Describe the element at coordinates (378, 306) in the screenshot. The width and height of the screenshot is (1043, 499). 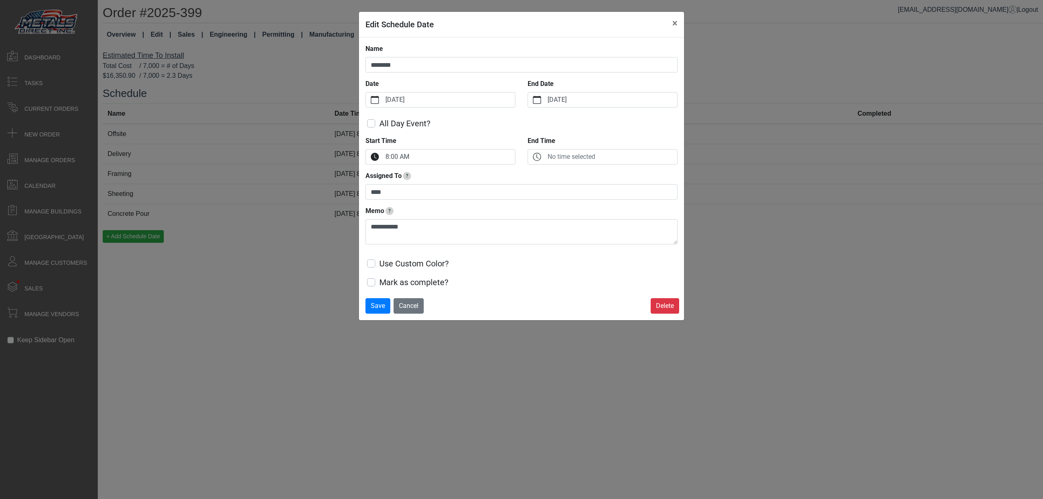
I see `span: Save` at that location.